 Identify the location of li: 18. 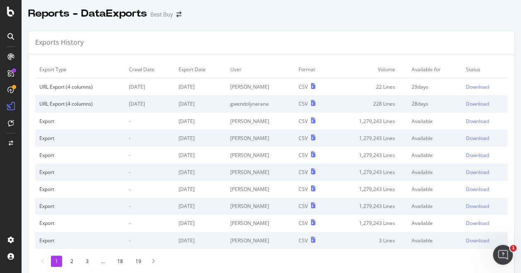
(120, 261).